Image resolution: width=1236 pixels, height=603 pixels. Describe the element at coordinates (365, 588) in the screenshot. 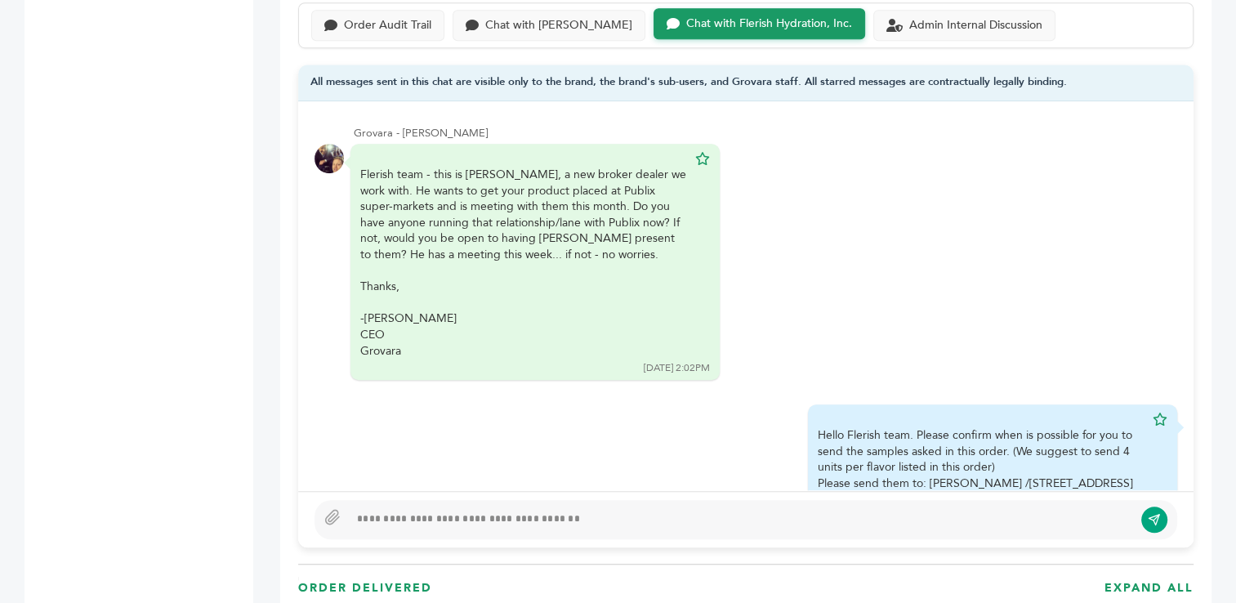

I see `h3: ORDER DElIVERED` at that location.